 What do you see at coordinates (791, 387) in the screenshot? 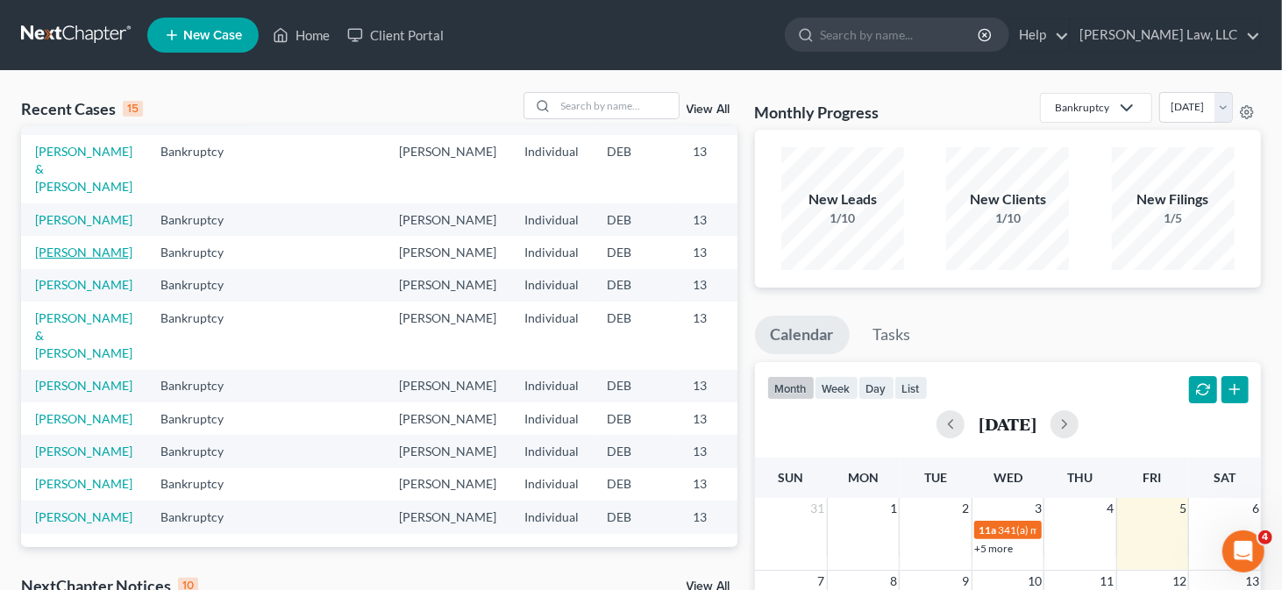
I see `button: month` at bounding box center [791, 387].